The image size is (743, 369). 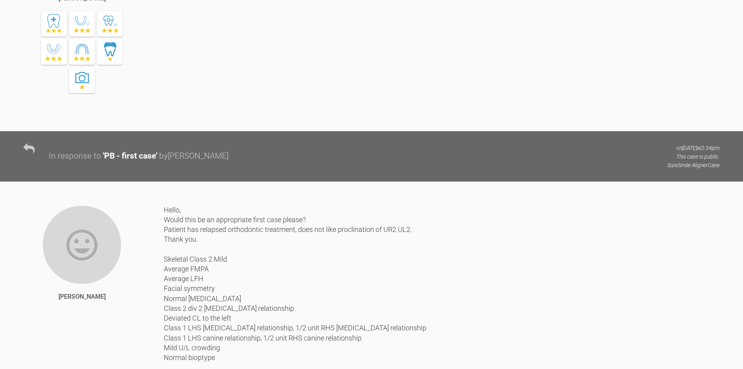 What do you see at coordinates (694, 156) in the screenshot?
I see `p: This case is public.` at bounding box center [694, 156].